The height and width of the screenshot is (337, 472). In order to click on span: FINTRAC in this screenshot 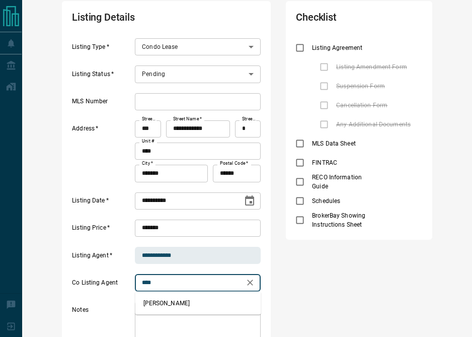, I will do `click(325, 163)`.